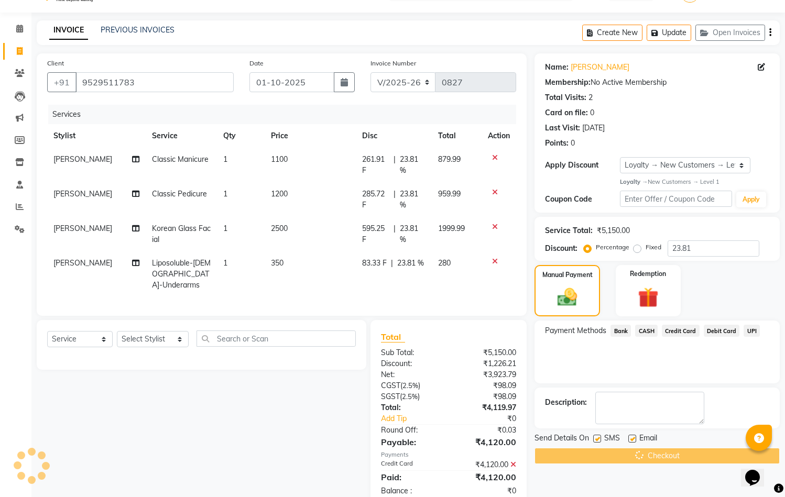 The image size is (785, 497). Describe the element at coordinates (694, 182) in the screenshot. I see `div: New Customers → Level 1` at that location.